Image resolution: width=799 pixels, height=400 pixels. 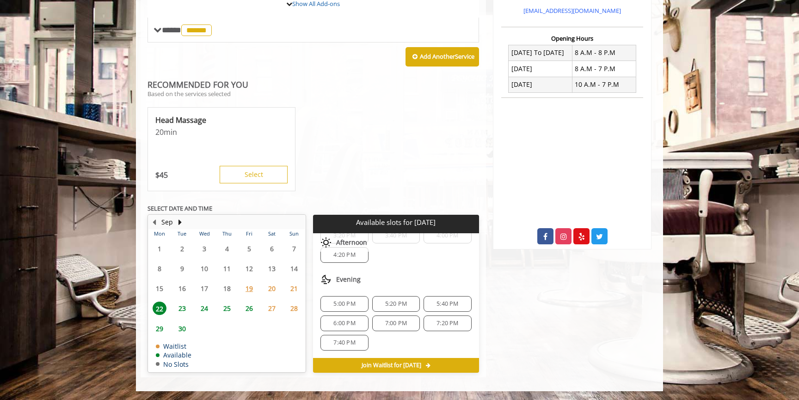 I want to click on button: Sep, so click(x=167, y=222).